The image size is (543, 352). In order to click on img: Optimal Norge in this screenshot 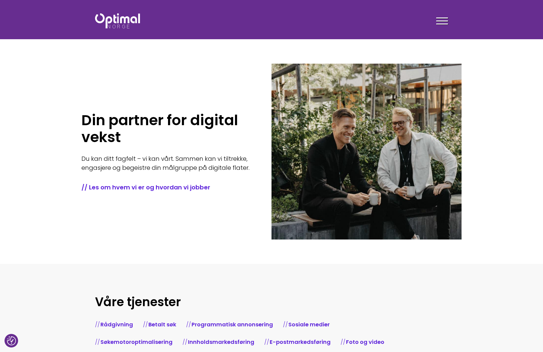, I will do `click(117, 21)`.